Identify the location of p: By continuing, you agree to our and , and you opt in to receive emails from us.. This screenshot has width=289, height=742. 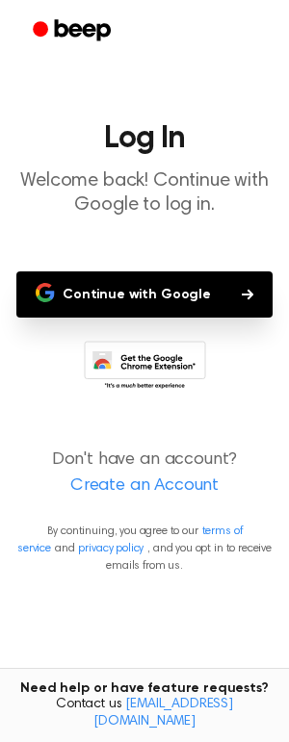
(144, 549).